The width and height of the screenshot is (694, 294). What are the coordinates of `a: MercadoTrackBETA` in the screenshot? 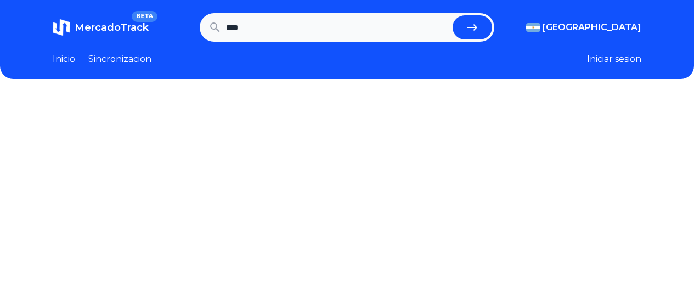 It's located at (100, 27).